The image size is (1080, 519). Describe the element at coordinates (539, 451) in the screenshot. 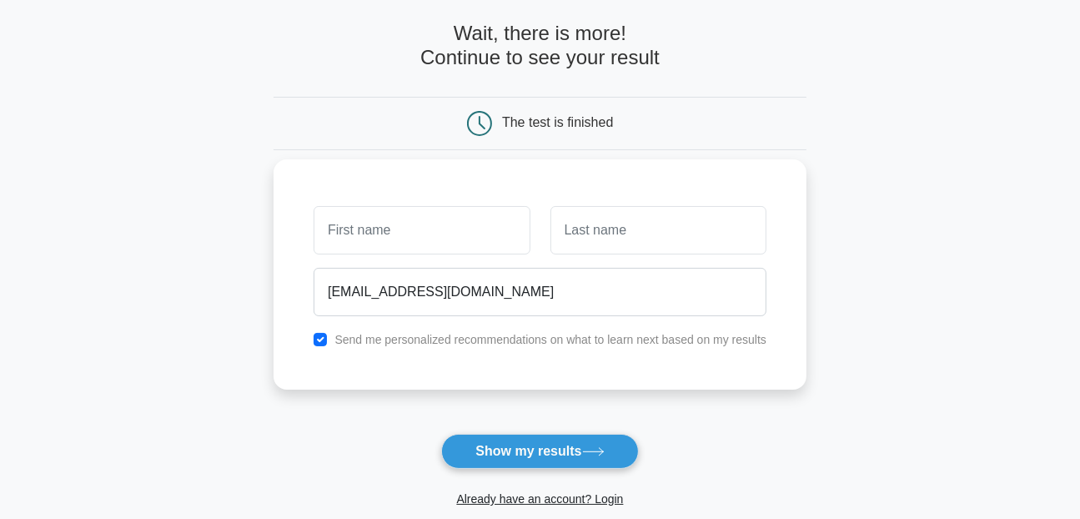

I see `button: Show my results` at that location.